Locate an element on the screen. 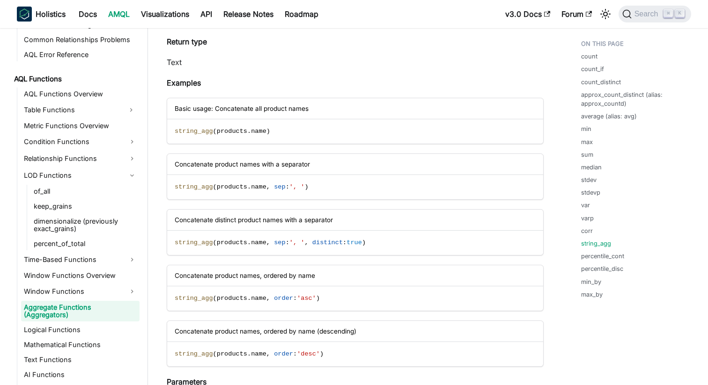  button: Switch between dark and light mode (currently light mode) is located at coordinates (605, 14).